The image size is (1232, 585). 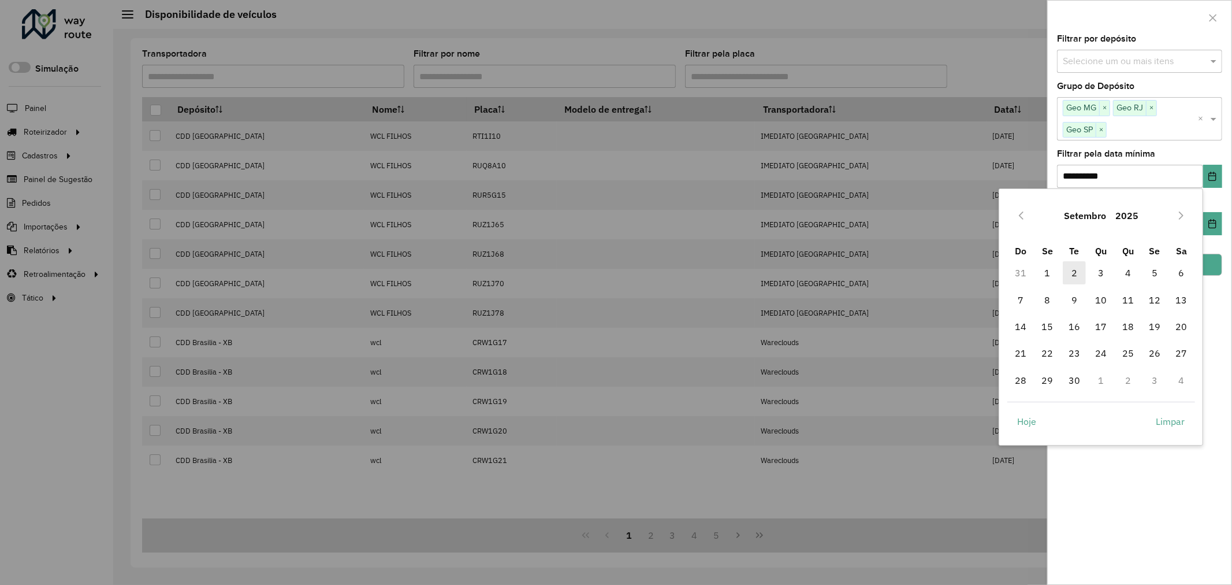 What do you see at coordinates (1128, 353) in the screenshot?
I see `td: 25` at bounding box center [1128, 353].